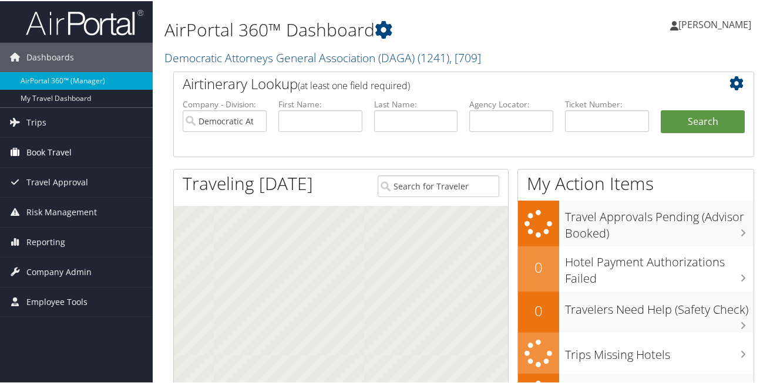 The height and width of the screenshot is (383, 770). What do you see at coordinates (49, 151) in the screenshot?
I see `span: Book Travel` at bounding box center [49, 151].